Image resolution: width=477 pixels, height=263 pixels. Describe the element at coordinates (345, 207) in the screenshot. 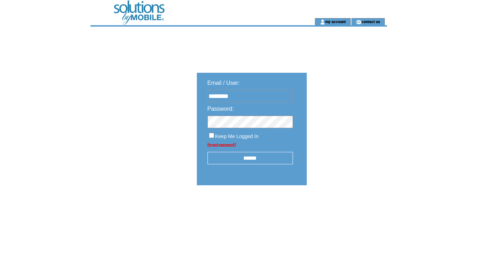

I see `img: transparent.png;jsessionid=889140B55F2691AD607BFACB06FBBDF4` at that location.